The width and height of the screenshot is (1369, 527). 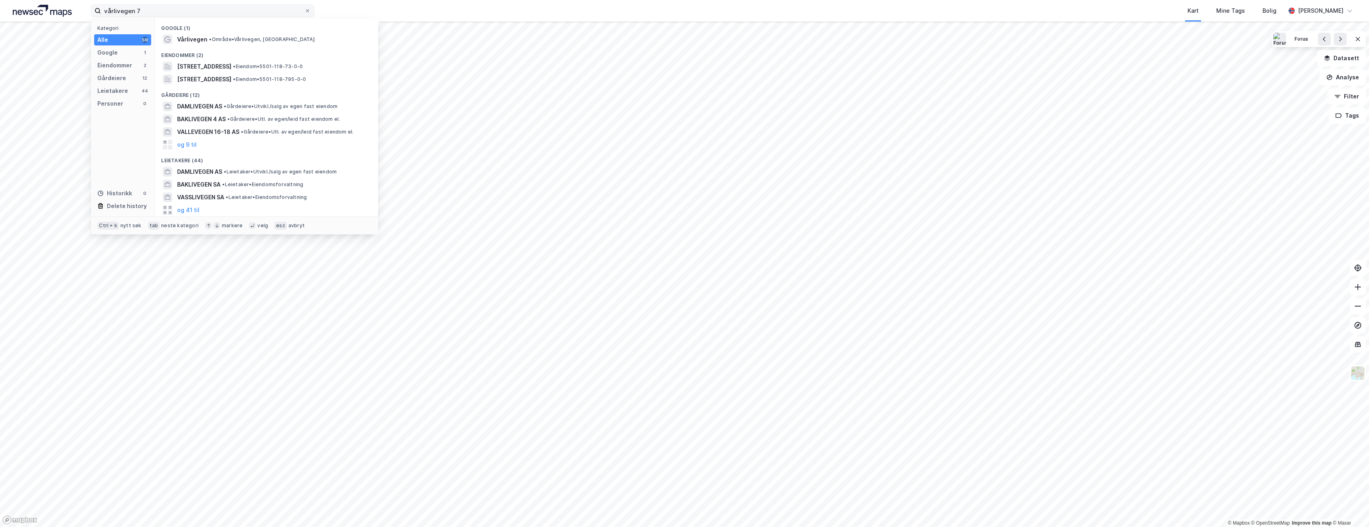 I want to click on div: Google (1), so click(x=267, y=26).